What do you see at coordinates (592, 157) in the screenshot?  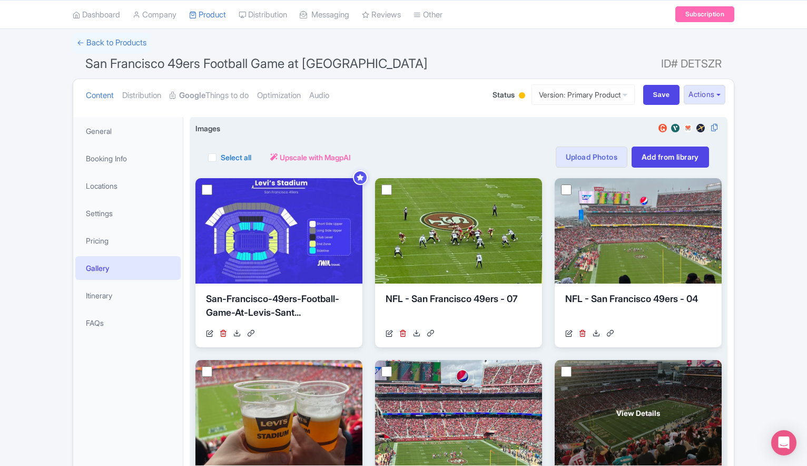 I see `a: Upload Photos` at bounding box center [592, 157].